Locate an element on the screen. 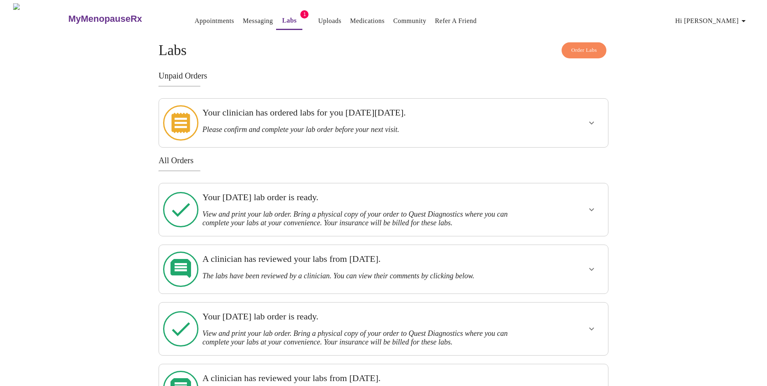 The image size is (767, 386). button: Labs is located at coordinates (289, 21).